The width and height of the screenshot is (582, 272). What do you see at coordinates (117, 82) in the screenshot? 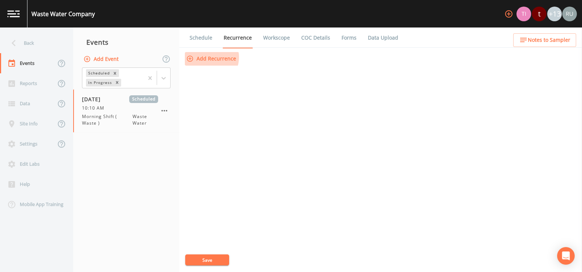
I see `div: Remove In Progress` at bounding box center [117, 82].